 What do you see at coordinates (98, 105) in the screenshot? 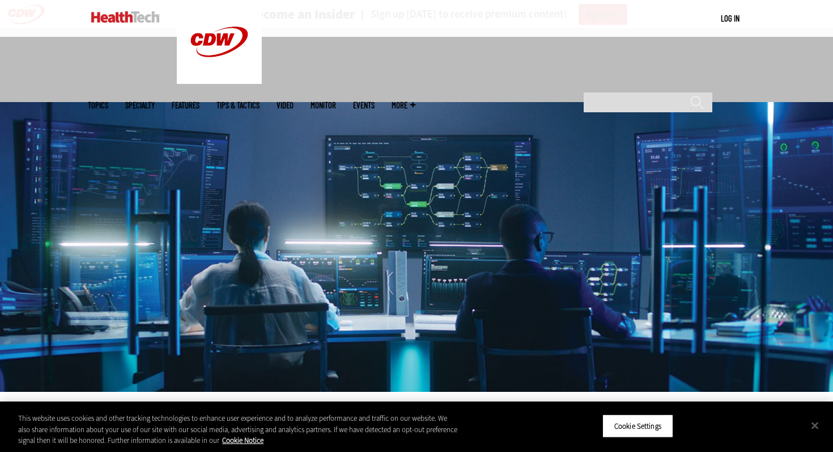
I see `span: Topics` at bounding box center [98, 105].